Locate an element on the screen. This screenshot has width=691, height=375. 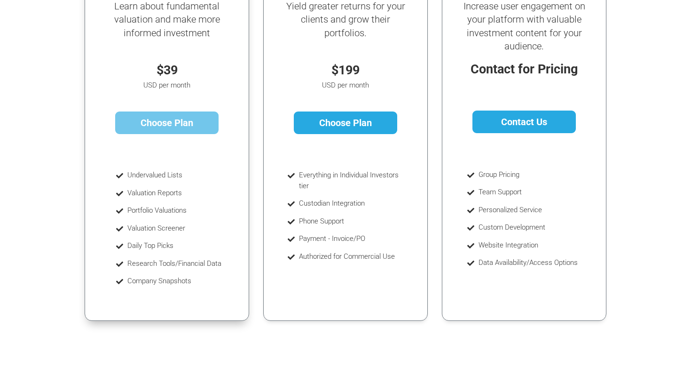
li: Custom Development is located at coordinates (528, 227).